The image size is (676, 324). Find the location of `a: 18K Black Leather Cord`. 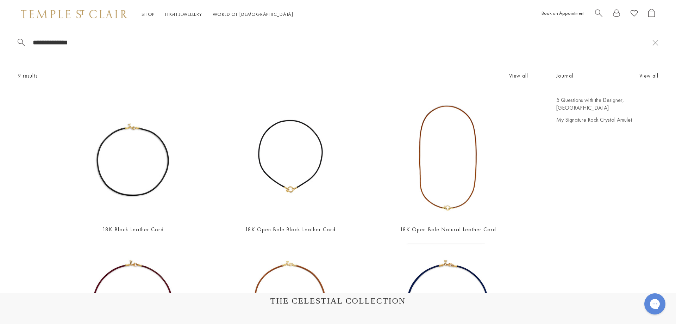

a: 18K Black Leather Cord is located at coordinates (133, 229).